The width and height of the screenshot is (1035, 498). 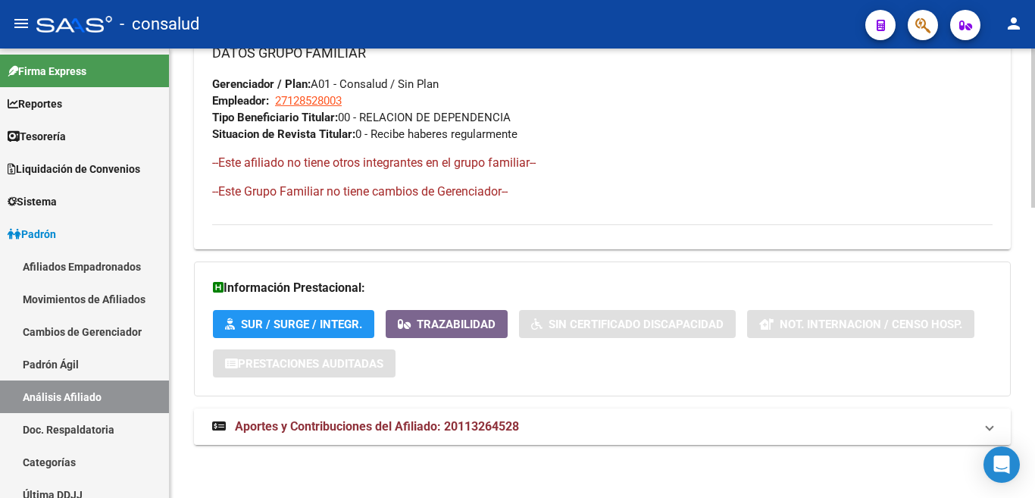 What do you see at coordinates (21, 23) in the screenshot?
I see `mat-icon: menu` at bounding box center [21, 23].